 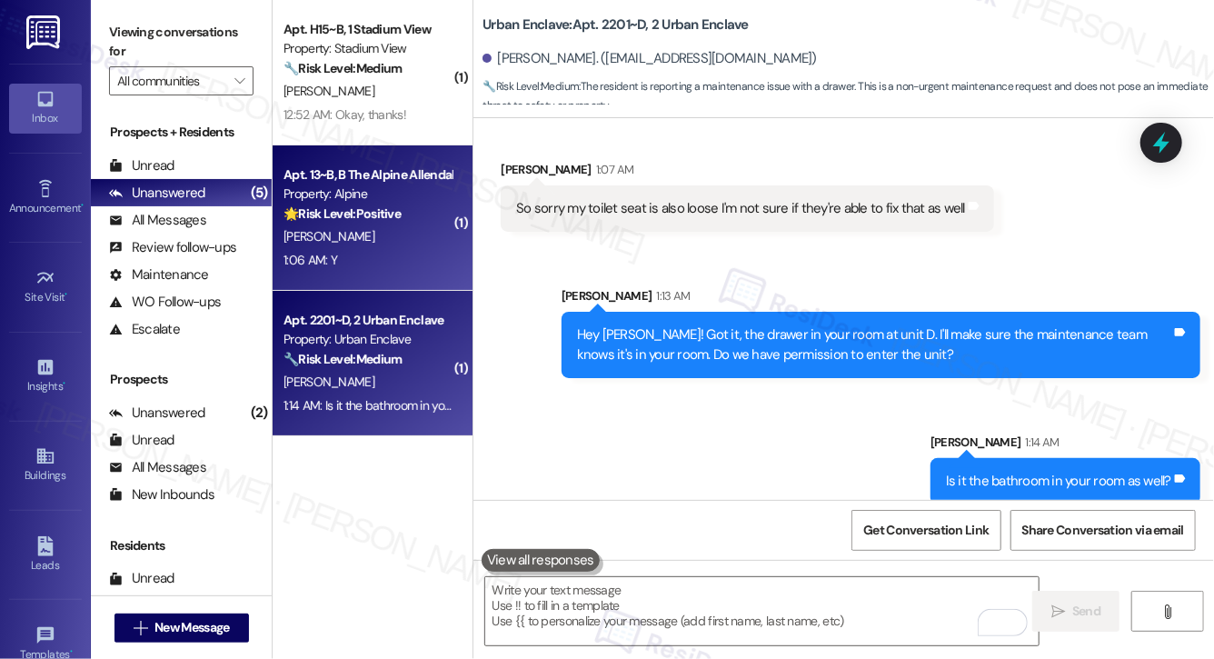 What do you see at coordinates (1058, 481) in the screenshot?
I see `div: Is it the bathroom in your room as well?` at bounding box center [1058, 481].